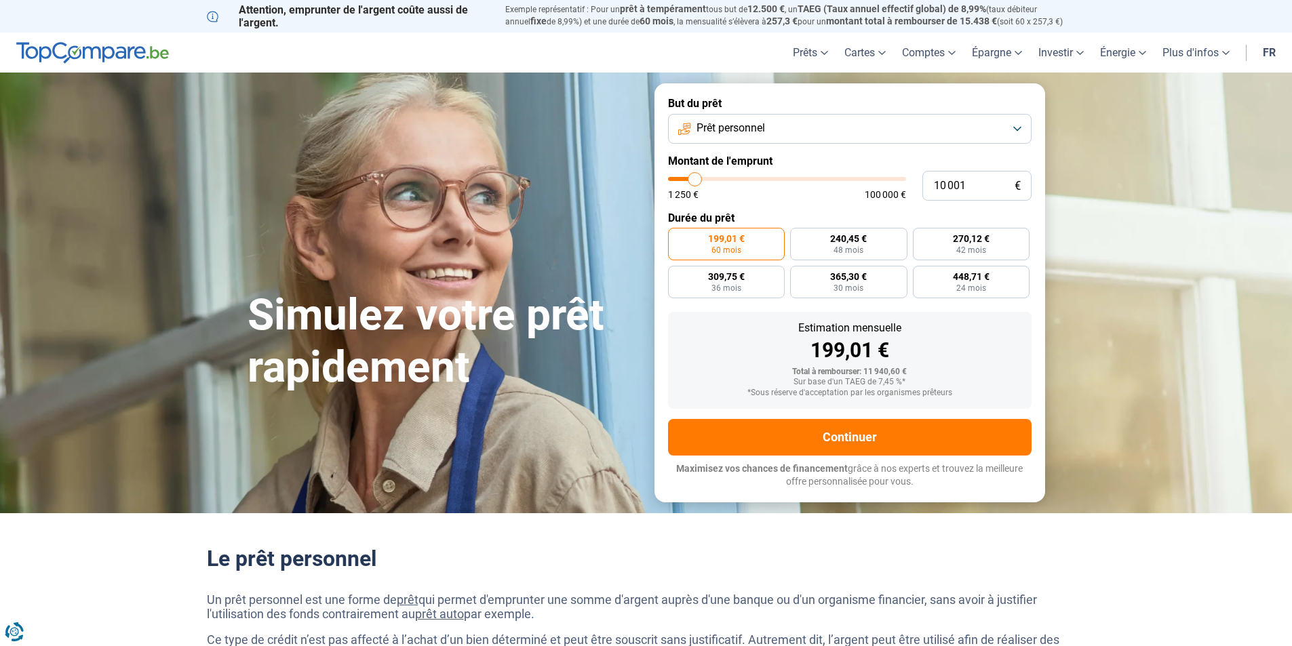  What do you see at coordinates (850, 437) in the screenshot?
I see `button: Continuer` at bounding box center [850, 437].